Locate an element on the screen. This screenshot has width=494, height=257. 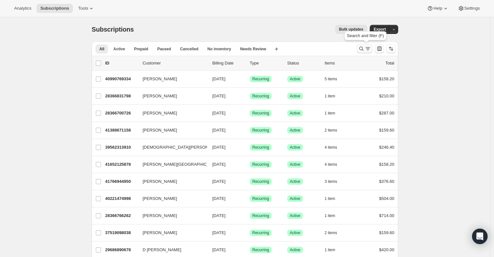
p: Customer is located at coordinates (175, 63).